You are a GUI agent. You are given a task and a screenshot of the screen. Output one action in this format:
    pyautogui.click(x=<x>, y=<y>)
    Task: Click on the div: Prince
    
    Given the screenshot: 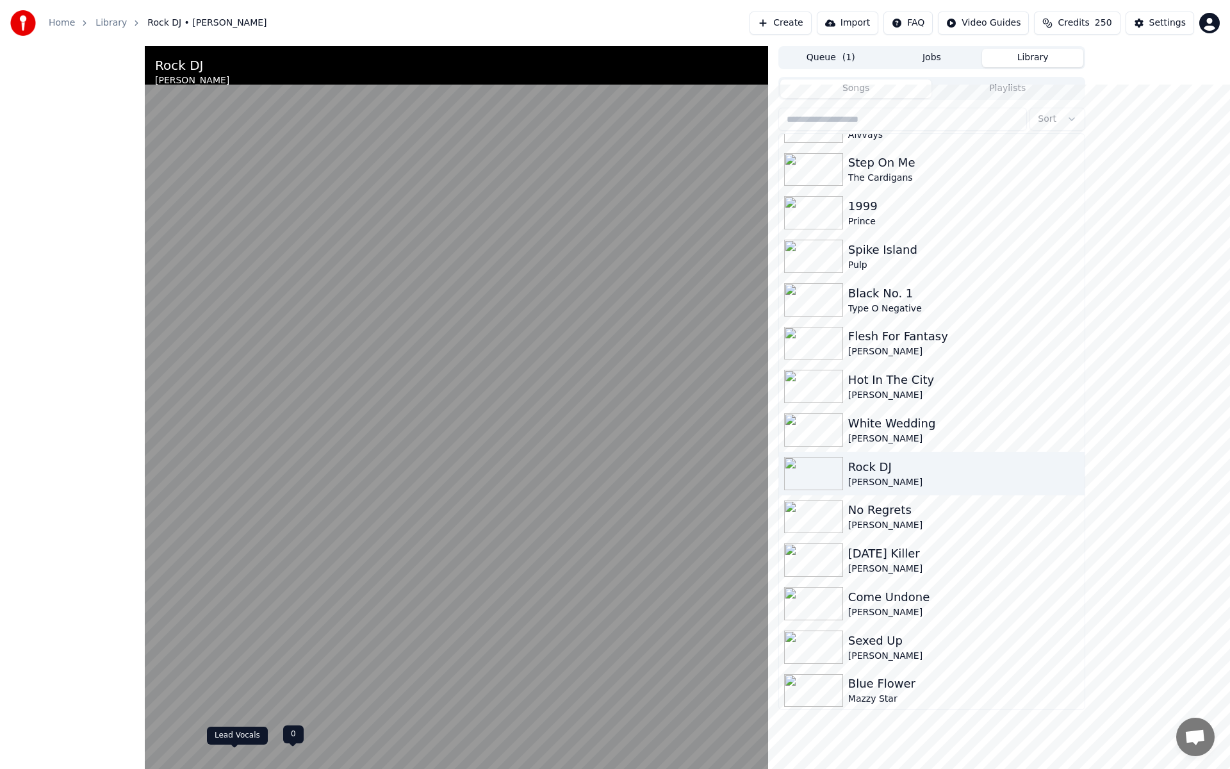 What is the action you would take?
    pyautogui.click(x=963, y=222)
    